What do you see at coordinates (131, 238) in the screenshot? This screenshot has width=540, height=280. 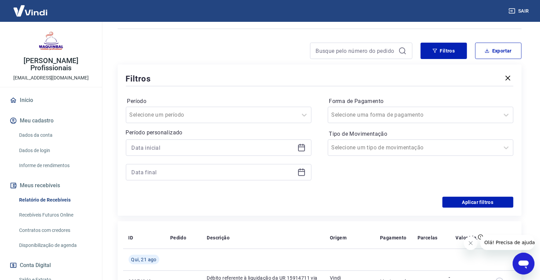 I see `p: ID` at bounding box center [131, 238].